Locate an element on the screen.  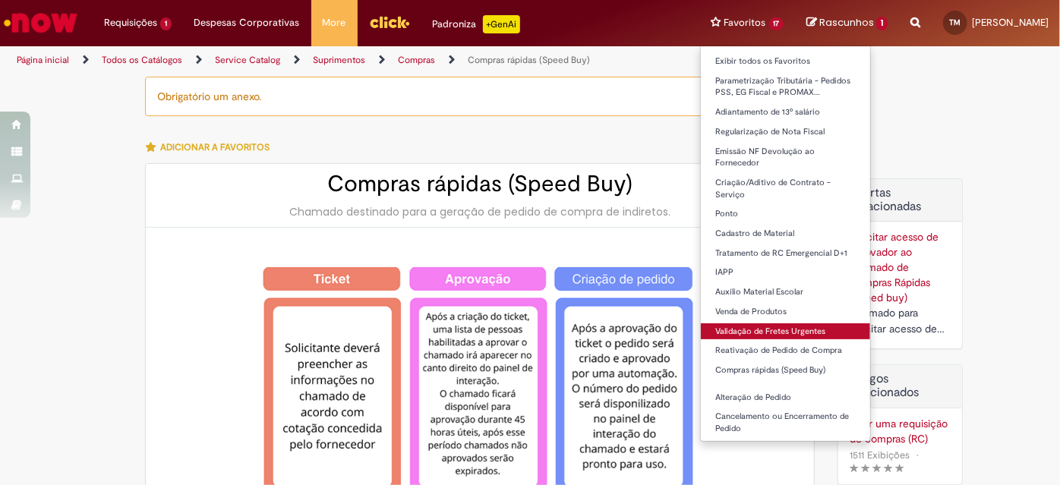
a: Venda de Produtos is located at coordinates (786, 312).